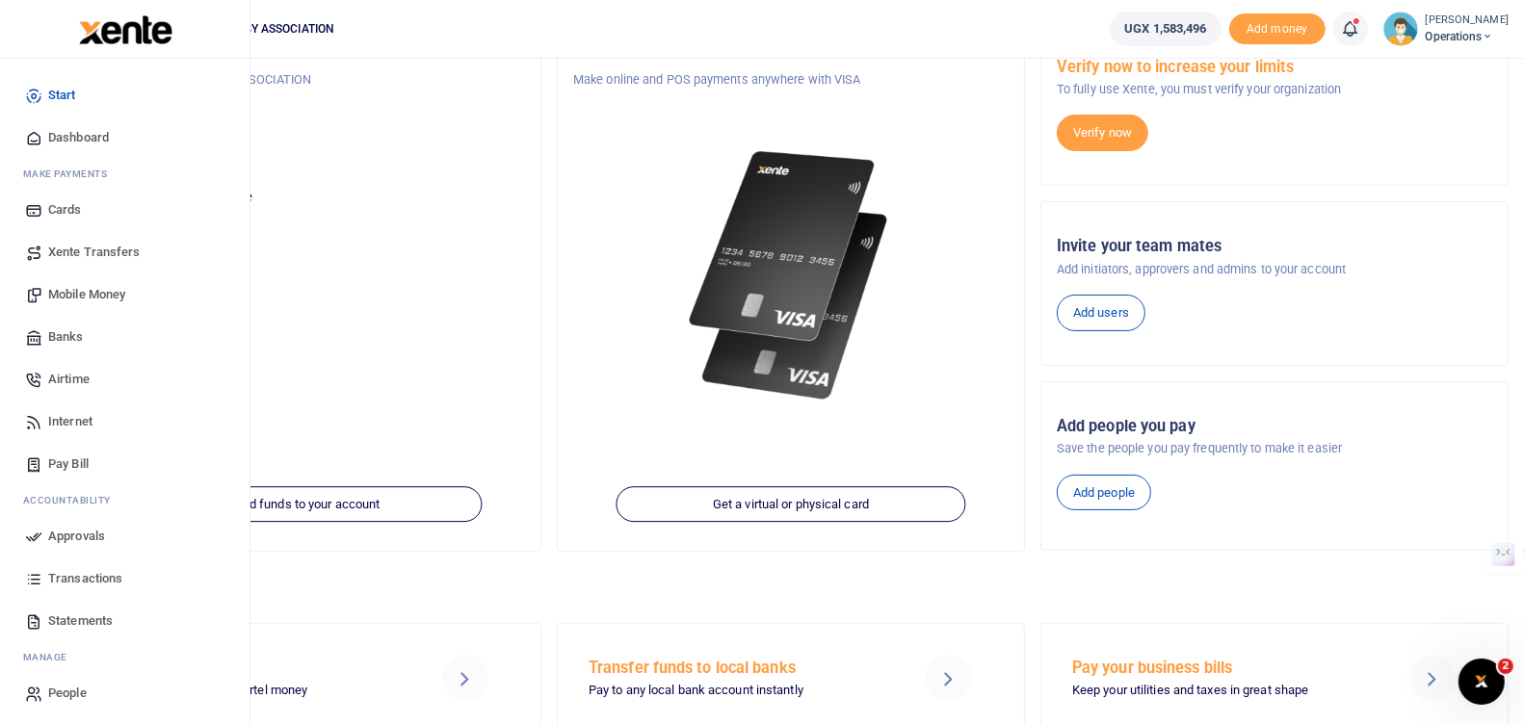  Describe the element at coordinates (124, 537) in the screenshot. I see `a: Approvals` at that location.